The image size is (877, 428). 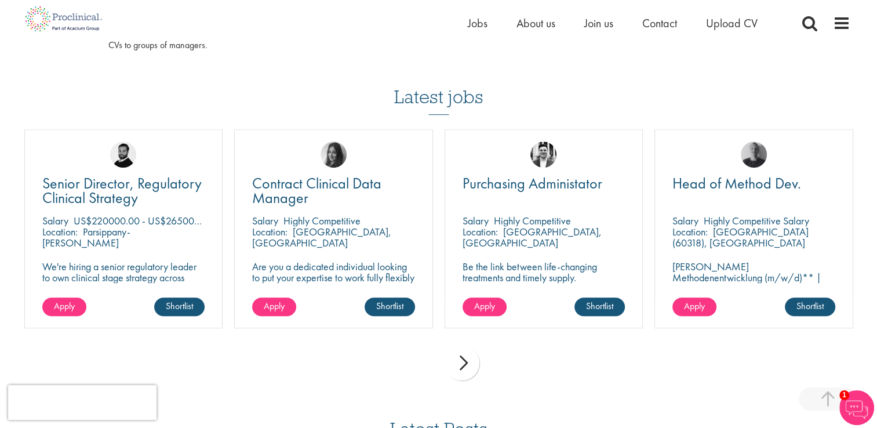 I want to click on span: Purchasing Administator, so click(x=532, y=183).